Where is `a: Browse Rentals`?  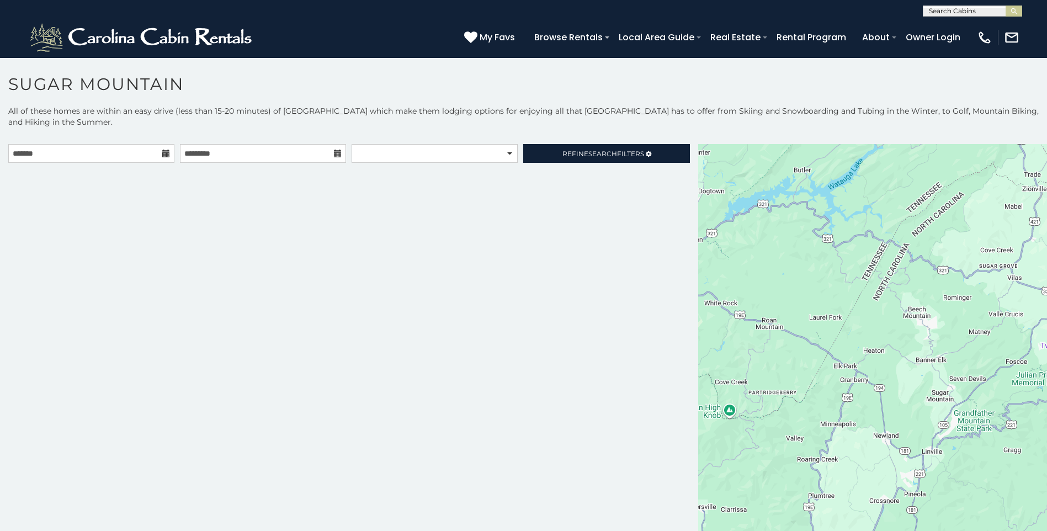
a: Browse Rentals is located at coordinates (568, 37).